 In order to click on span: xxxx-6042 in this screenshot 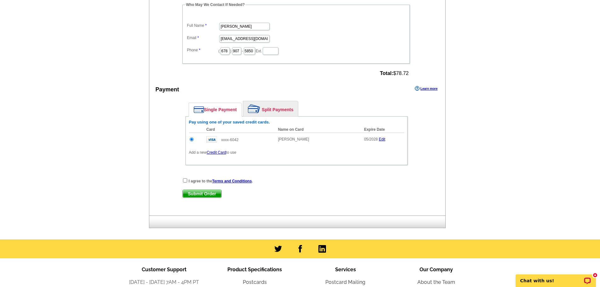, I will do `click(229, 140)`.